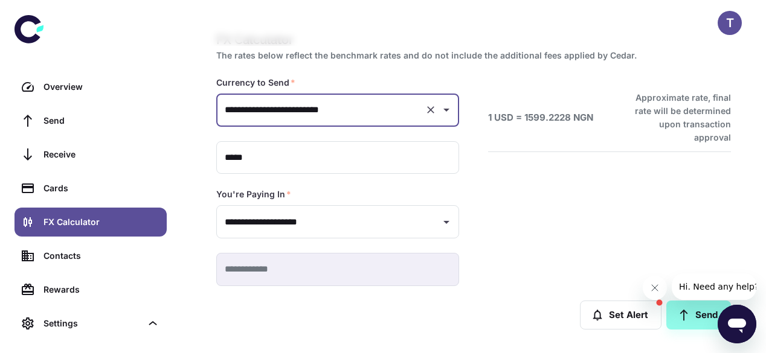 The image size is (766, 353). What do you see at coordinates (91, 222) in the screenshot?
I see `a: FX Calculator` at bounding box center [91, 222].